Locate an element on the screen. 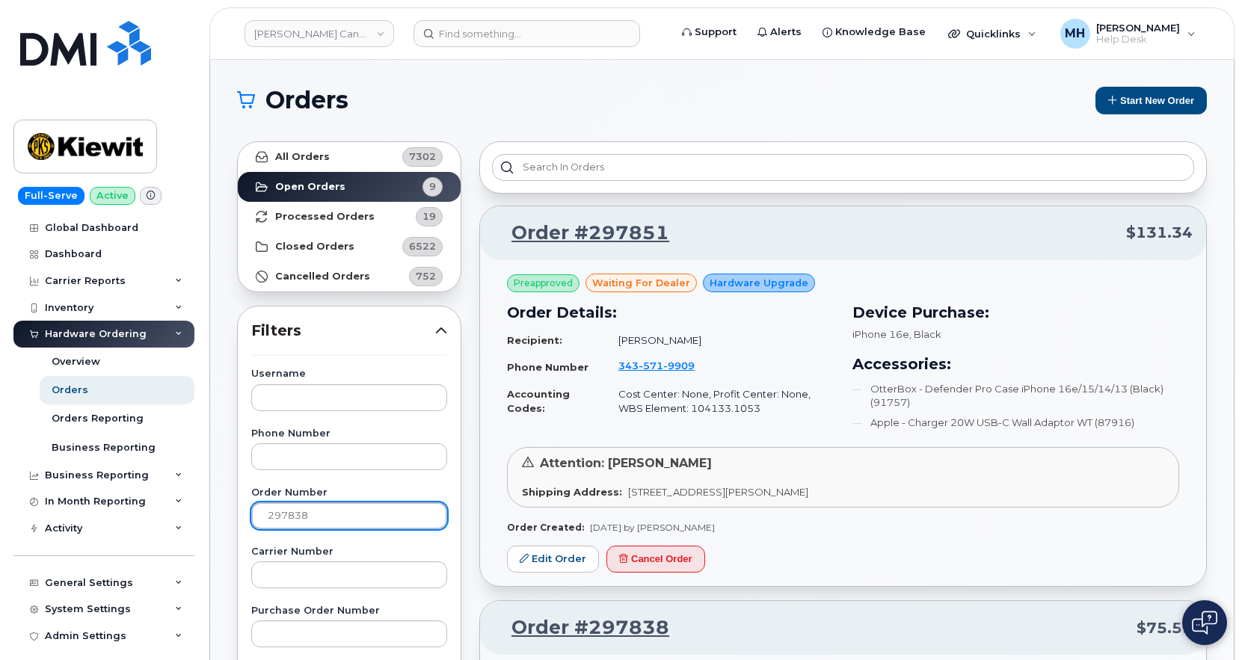 This screenshot has width=1242, height=660. span: 752 is located at coordinates (426, 276).